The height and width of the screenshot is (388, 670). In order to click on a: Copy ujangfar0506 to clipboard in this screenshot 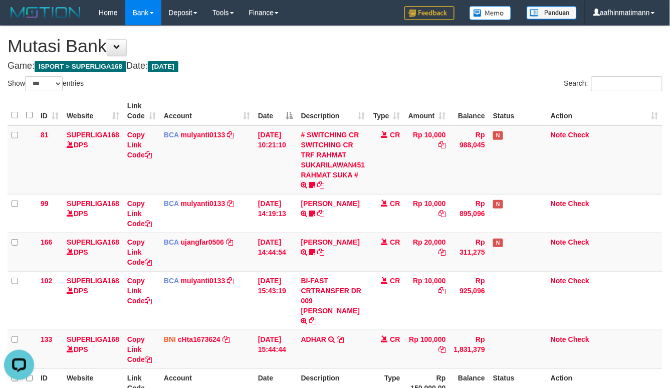, I will do `click(229, 242)`.